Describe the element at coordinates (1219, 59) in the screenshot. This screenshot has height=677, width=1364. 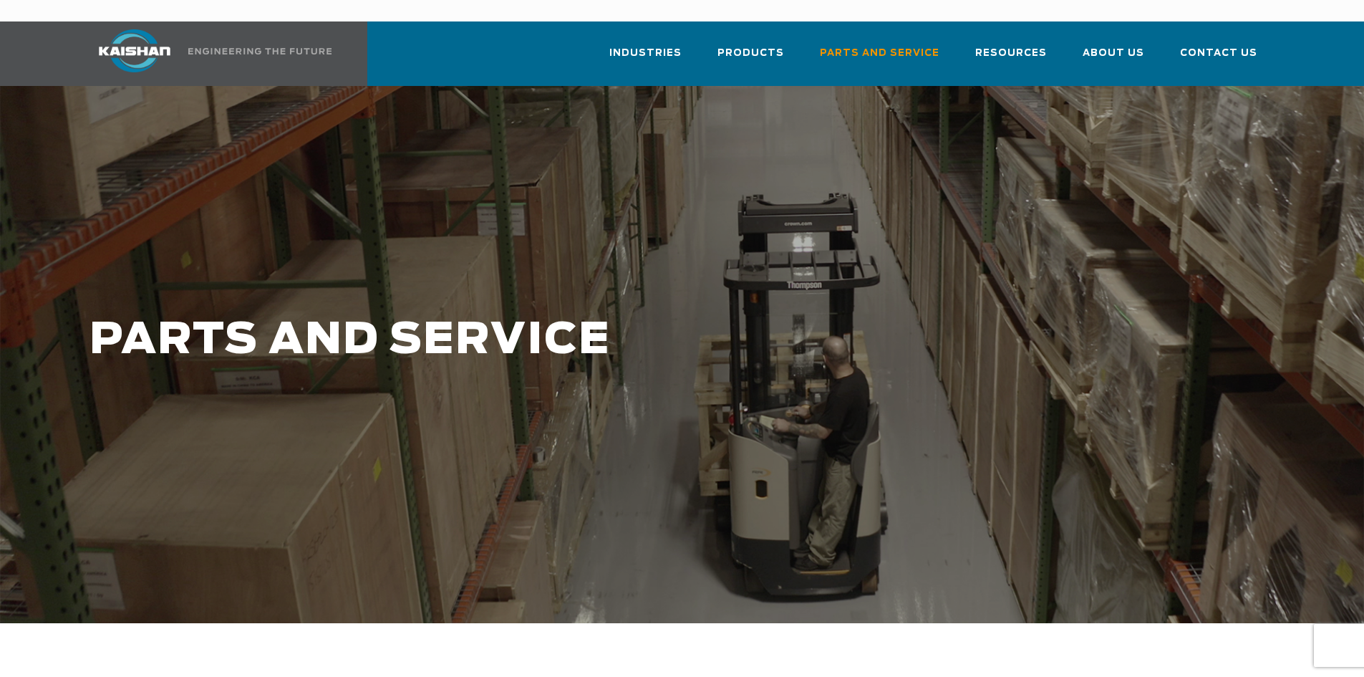
I see `a: Contact Us` at that location.